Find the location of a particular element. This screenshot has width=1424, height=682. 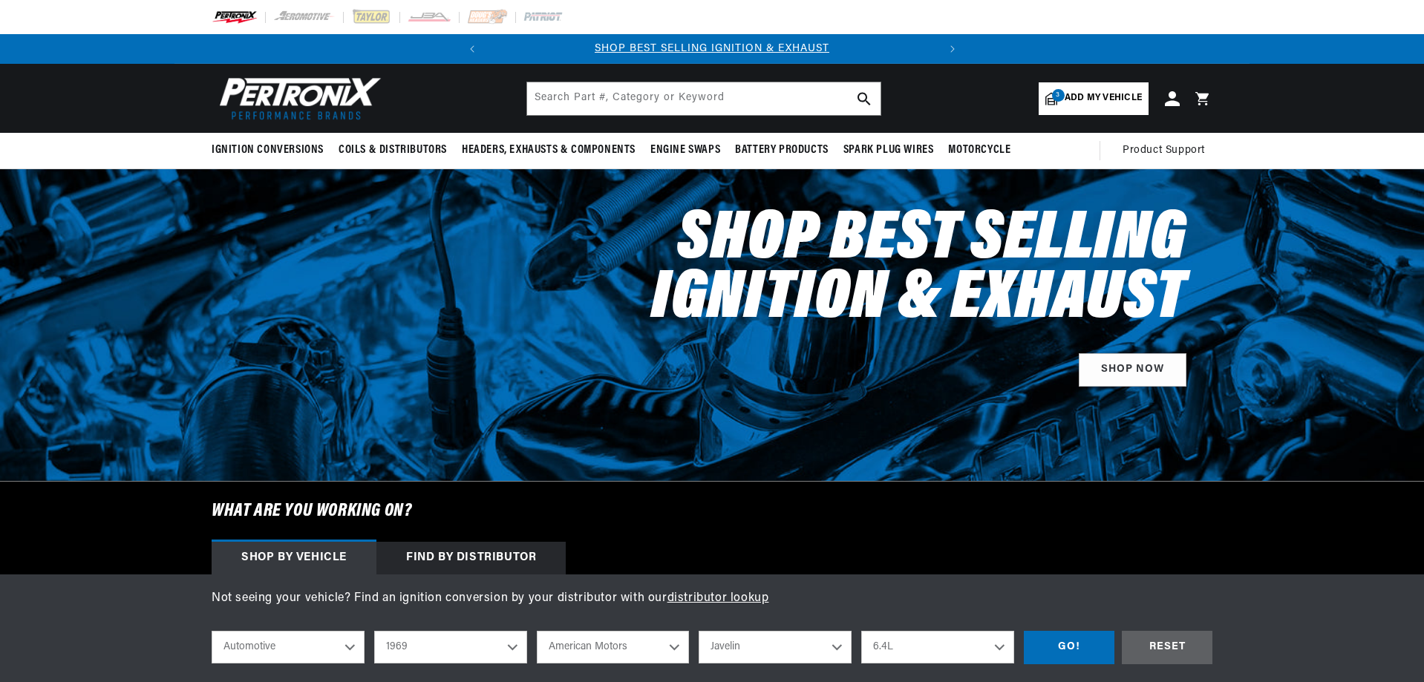

button: Translation missing: en.sections.announcements.next_announcement is located at coordinates (952, 49).